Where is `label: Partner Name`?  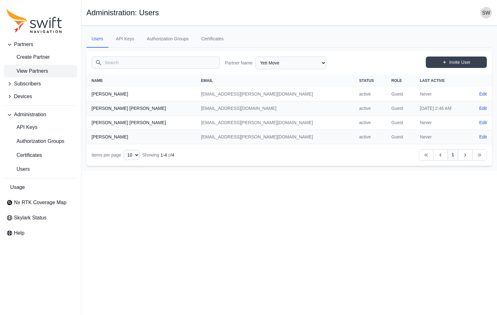
label: Partner Name is located at coordinates (239, 63).